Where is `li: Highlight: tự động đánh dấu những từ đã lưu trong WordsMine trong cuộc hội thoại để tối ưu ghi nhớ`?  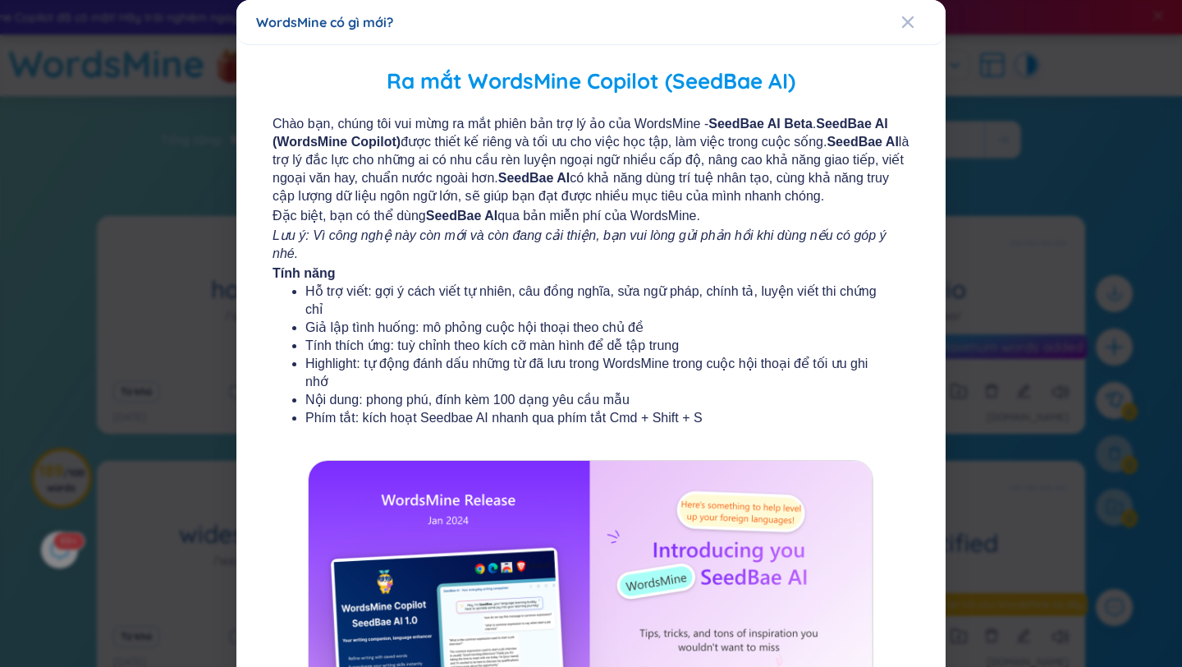
li: Highlight: tự động đánh dấu những từ đã lưu trong WordsMine trong cuộc hội thoại để tối ưu ghi nhớ is located at coordinates (591, 373).